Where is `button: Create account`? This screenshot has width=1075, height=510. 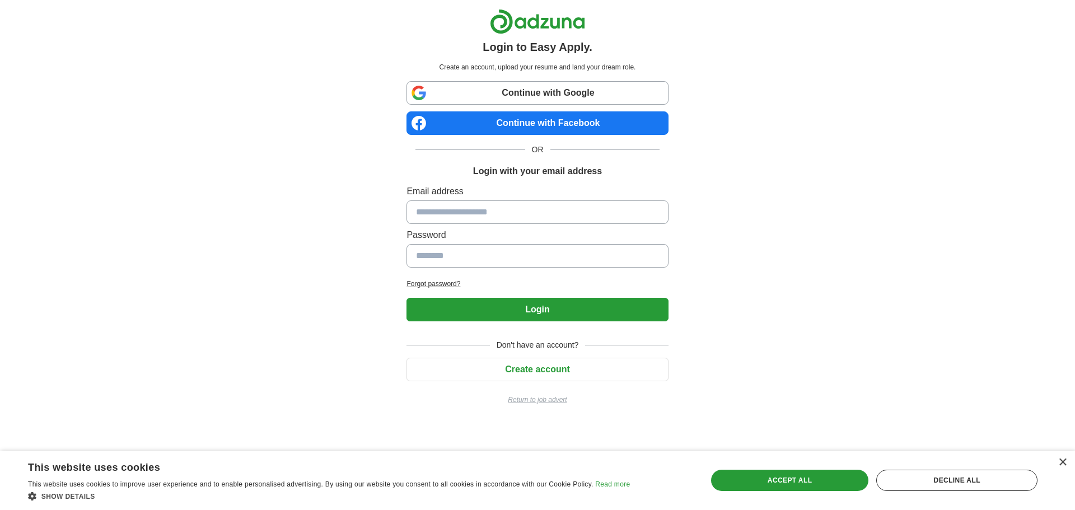 button: Create account is located at coordinates (537, 370).